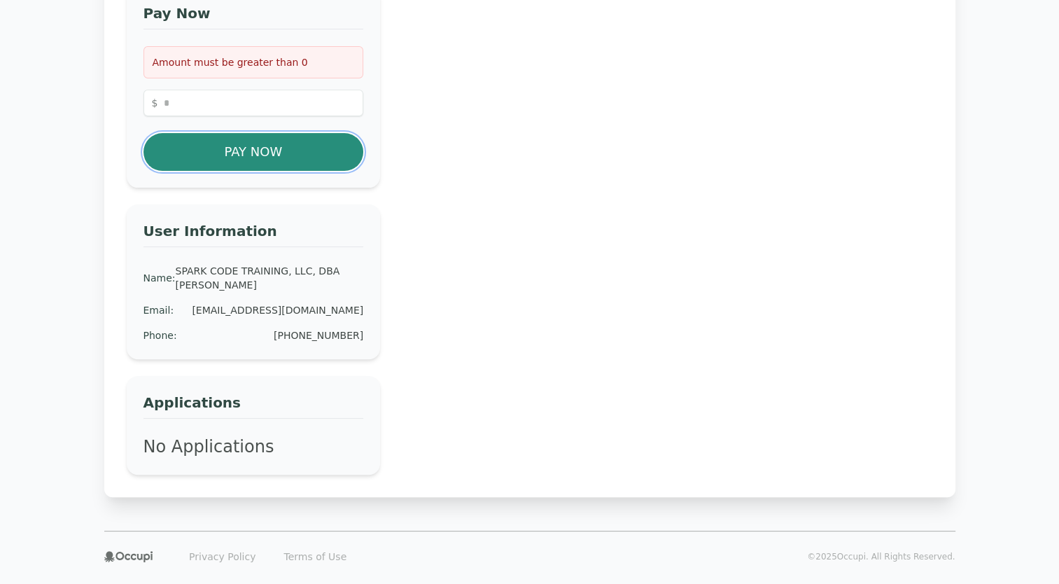 Image resolution: width=1059 pixels, height=584 pixels. What do you see at coordinates (222, 556) in the screenshot?
I see `a: Privacy Policy` at bounding box center [222, 556].